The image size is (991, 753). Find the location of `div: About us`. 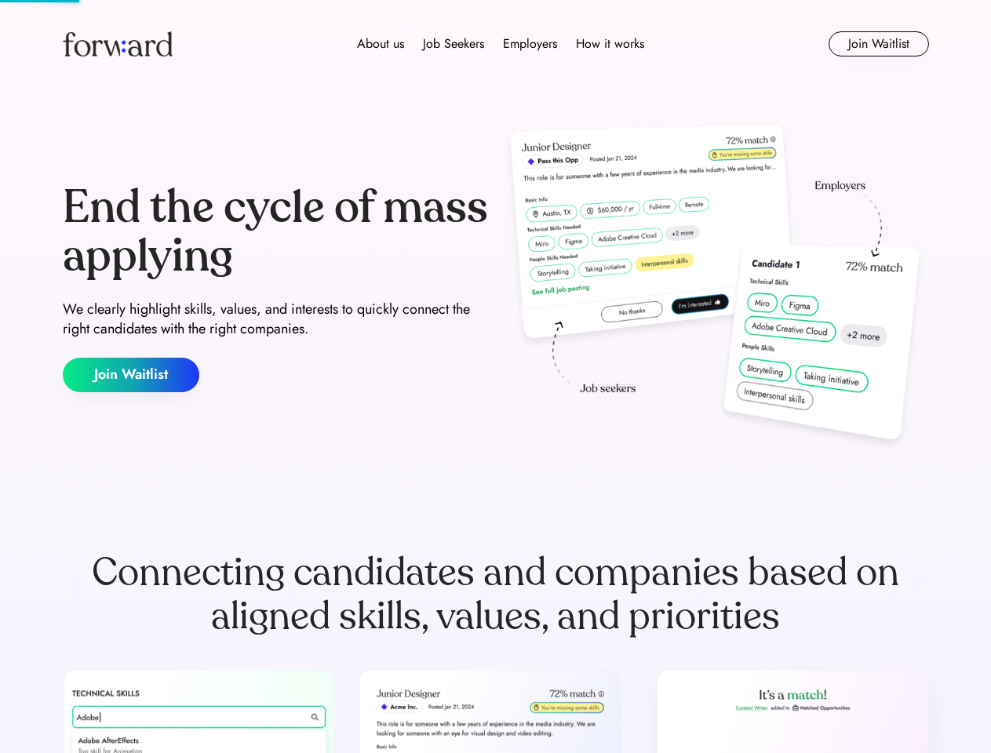

div: About us is located at coordinates (380, 44).